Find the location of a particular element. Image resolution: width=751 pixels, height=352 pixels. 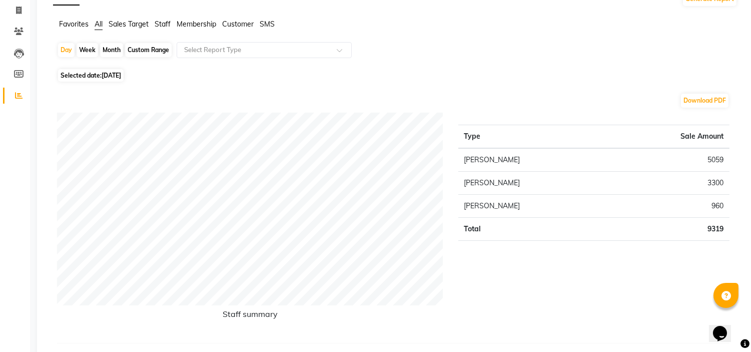

div: Day is located at coordinates (66, 50).